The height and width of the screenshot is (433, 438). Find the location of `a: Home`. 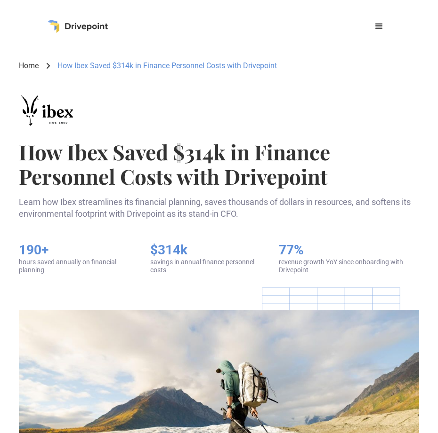

a: Home is located at coordinates (29, 66).